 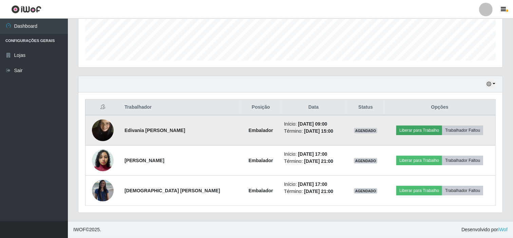 I want to click on img: CoreUI Logo, so click(x=26, y=9).